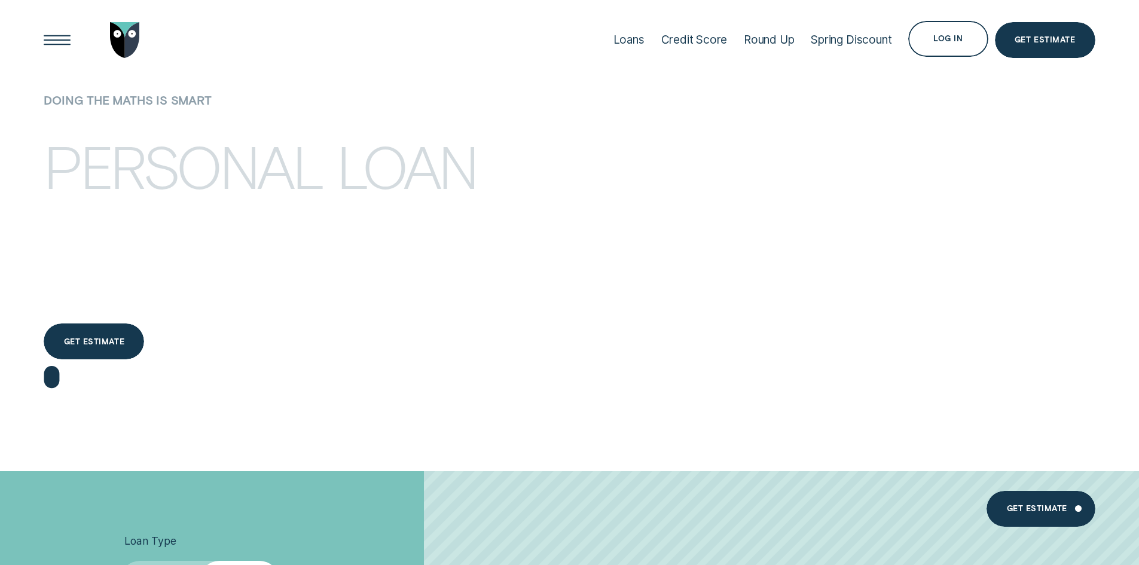 Image resolution: width=1139 pixels, height=565 pixels. I want to click on div: Loans, so click(629, 39).